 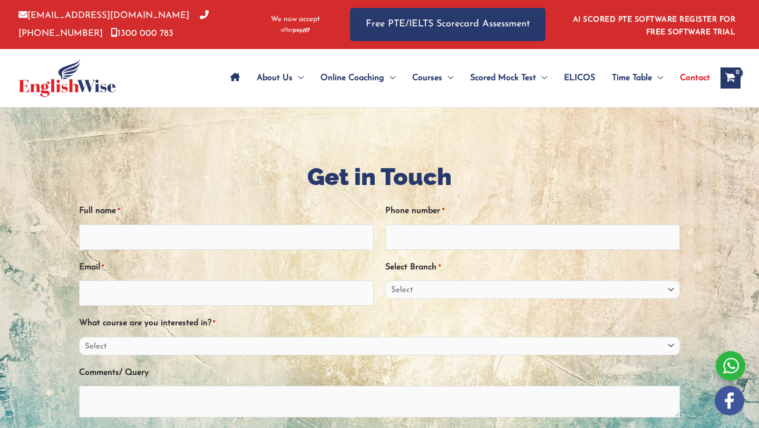 I want to click on a: AI SCORED PTE SOFTWARE REGISTER FOR FREE SOFTWARE TRIAL, so click(x=655, y=26).